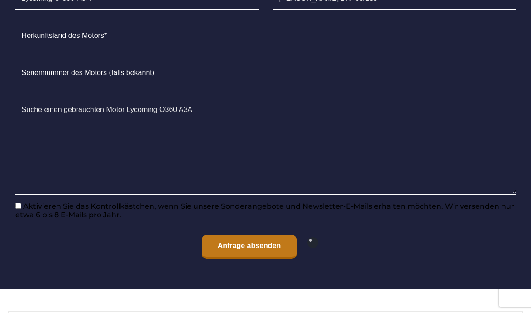  What do you see at coordinates (18, 206) in the screenshot?
I see `input: Aktivieren Sie das Kontrollkästchen, wenn Sie unsere Sonderangebote und Newsletter-E-Mails erhalt...` at bounding box center [18, 206].